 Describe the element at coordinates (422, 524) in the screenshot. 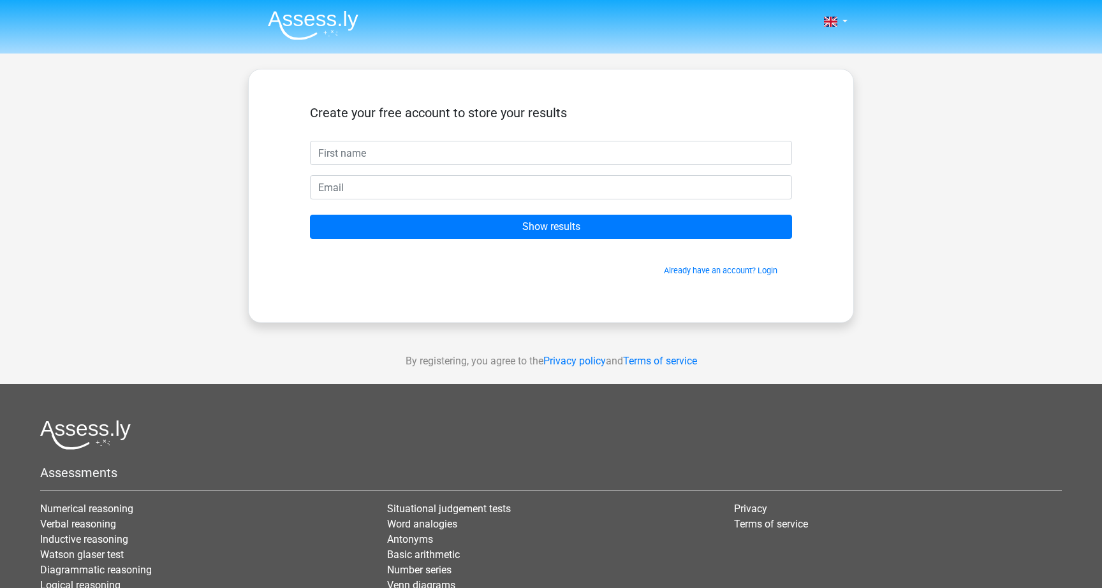

I see `a: Word analogies` at that location.